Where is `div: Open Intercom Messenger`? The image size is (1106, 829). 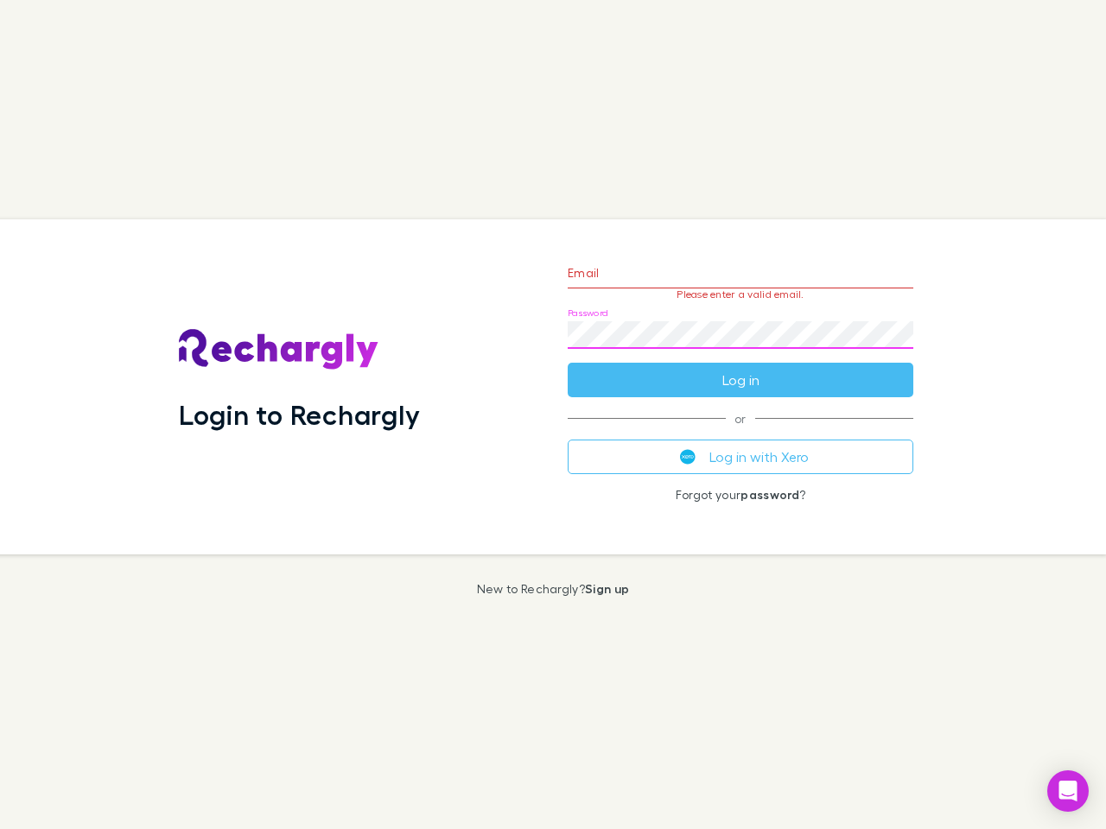
div: Open Intercom Messenger is located at coordinates (1068, 791).